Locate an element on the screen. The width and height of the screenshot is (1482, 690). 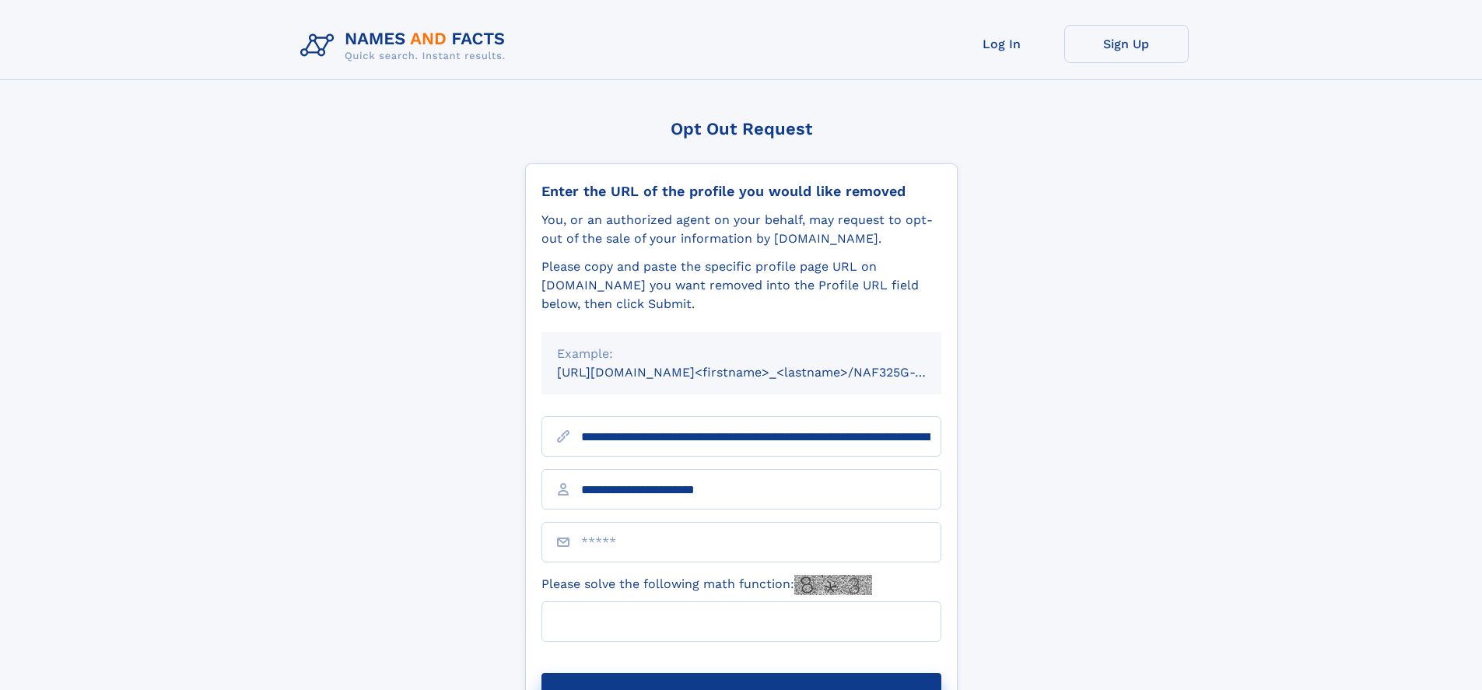
a: Log In is located at coordinates (1002, 44).